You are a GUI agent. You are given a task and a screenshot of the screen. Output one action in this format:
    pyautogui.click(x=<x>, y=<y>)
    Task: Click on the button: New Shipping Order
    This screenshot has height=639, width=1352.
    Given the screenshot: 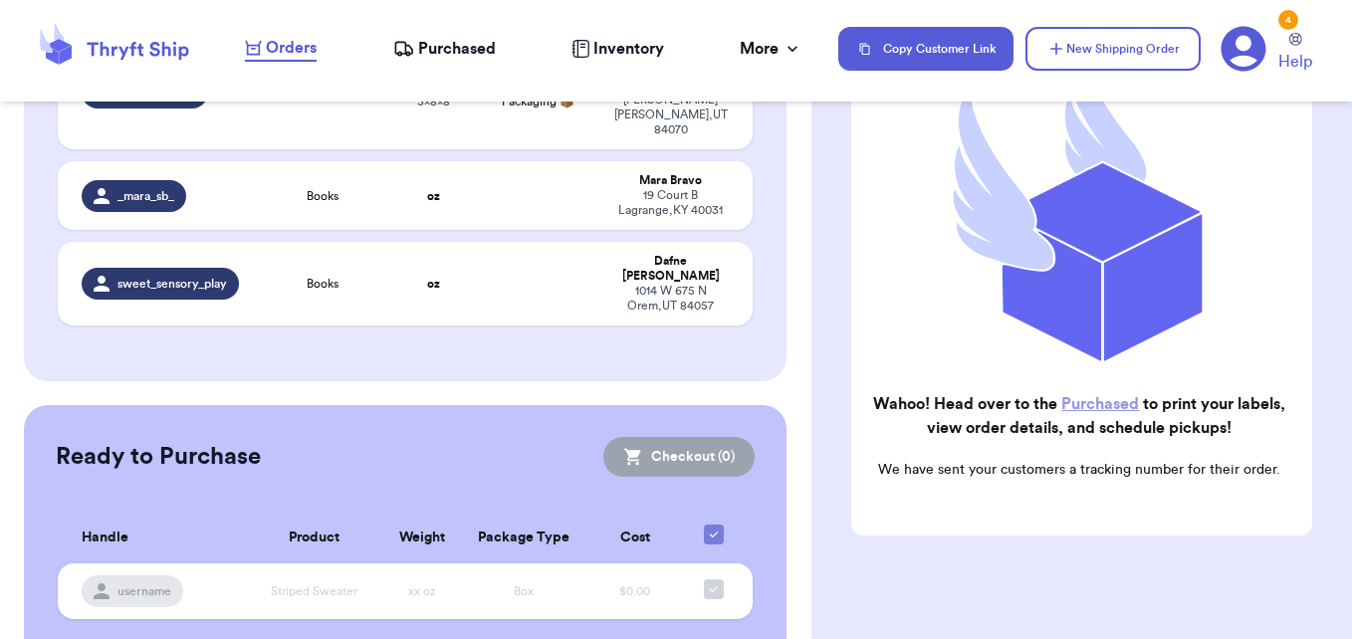 What is the action you would take?
    pyautogui.click(x=1113, y=49)
    